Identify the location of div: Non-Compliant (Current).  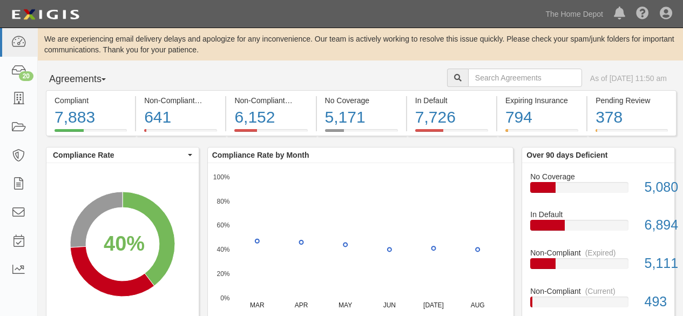
(180, 100).